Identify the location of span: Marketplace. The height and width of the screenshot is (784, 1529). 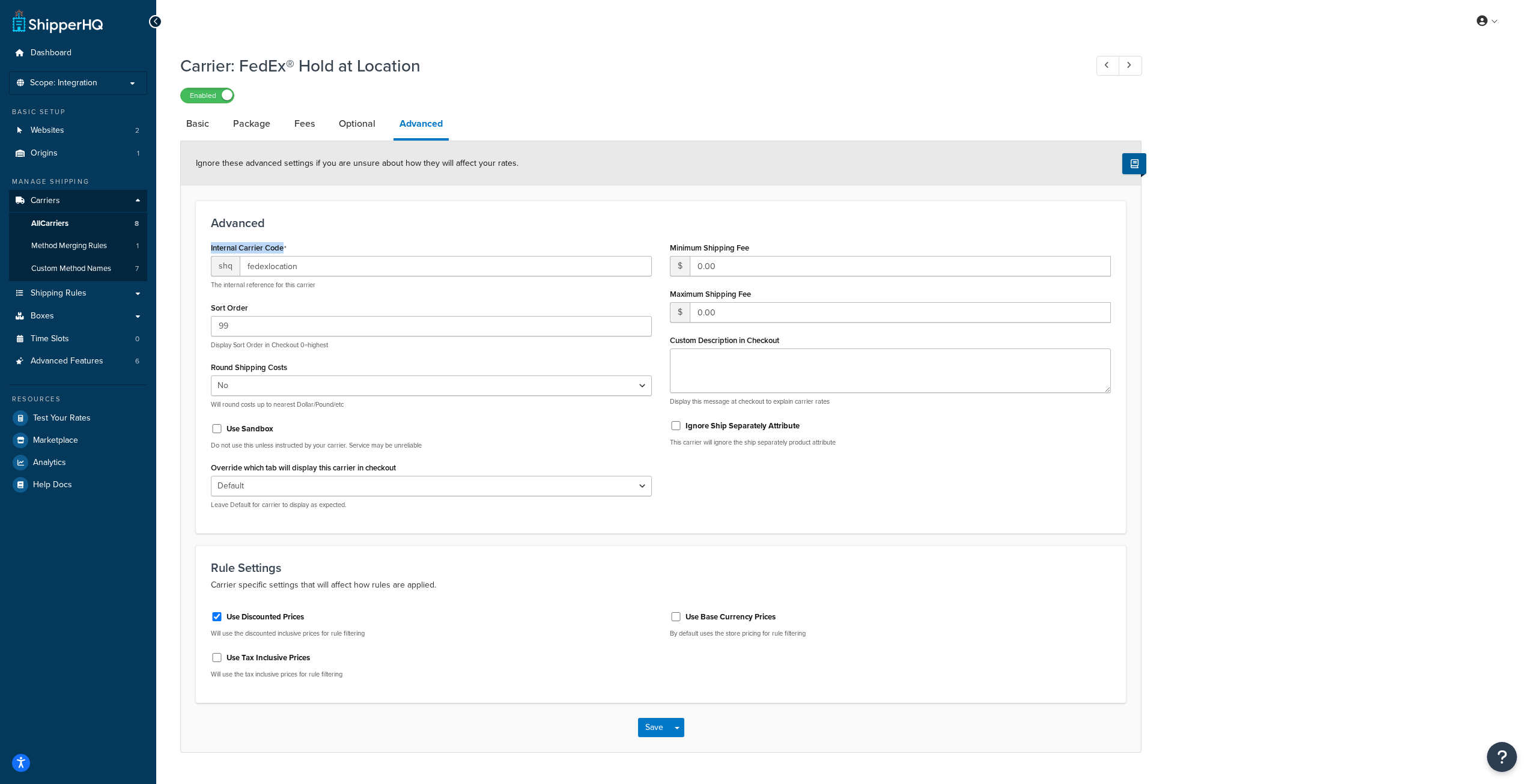
(56, 441).